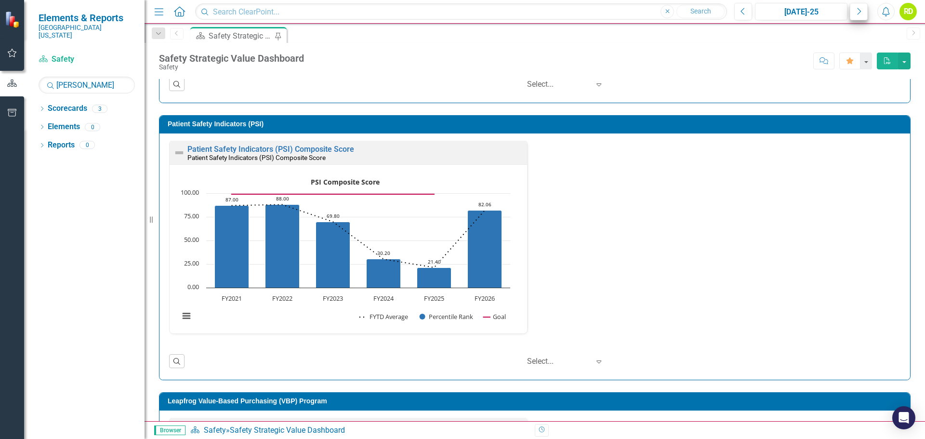  I want to click on text: FY2025, so click(434, 298).